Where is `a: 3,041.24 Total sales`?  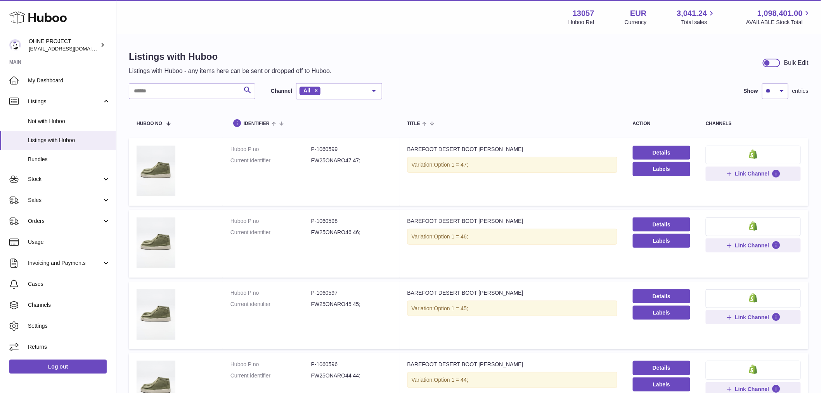
a: 3,041.24 Total sales is located at coordinates (696, 17).